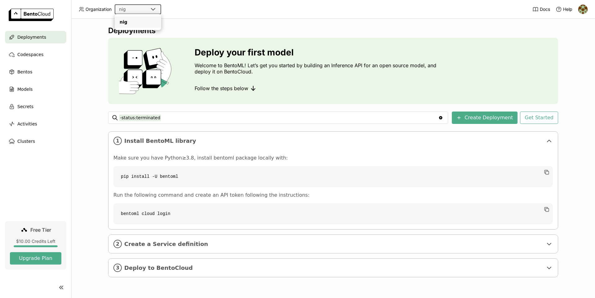 The height and width of the screenshot is (298, 595). What do you see at coordinates (333, 141) in the screenshot?
I see `div: 1Install BentoML library` at bounding box center [333, 141].